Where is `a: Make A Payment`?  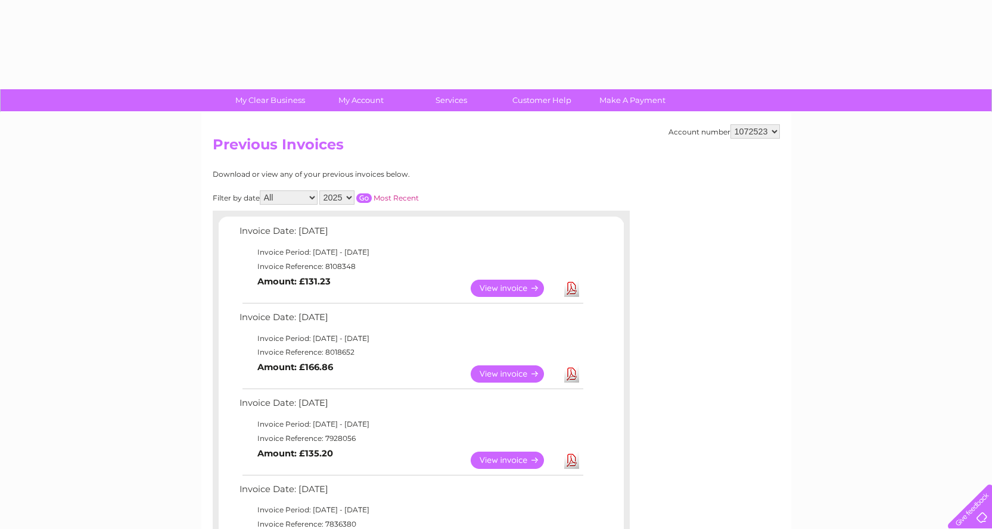 a: Make A Payment is located at coordinates (632, 100).